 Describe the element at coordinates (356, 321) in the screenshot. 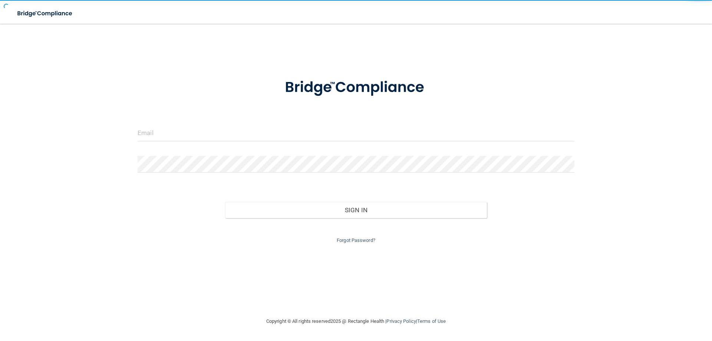

I see `div: Copyright © All rights reserved 2025 @ Rectangle Health | |` at that location.